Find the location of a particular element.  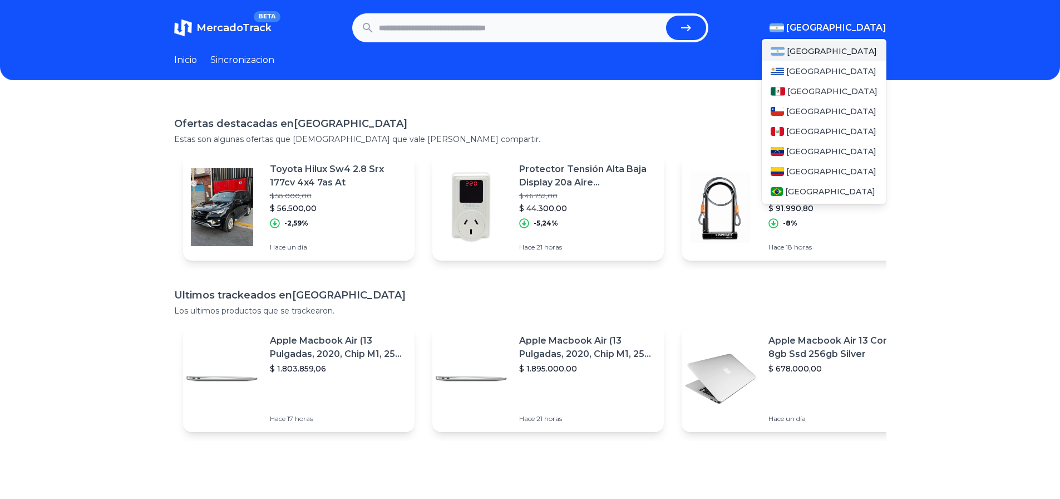

span: BETA is located at coordinates (267, 17).